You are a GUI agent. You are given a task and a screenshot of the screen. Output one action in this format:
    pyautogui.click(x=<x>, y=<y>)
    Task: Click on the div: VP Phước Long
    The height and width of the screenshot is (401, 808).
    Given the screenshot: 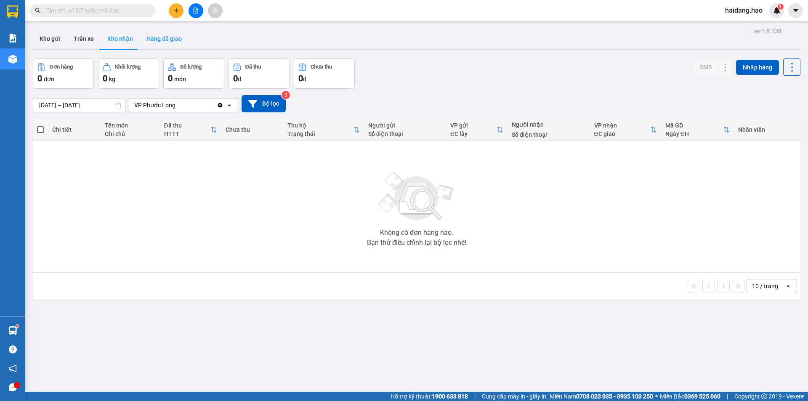 What is the action you would take?
    pyautogui.click(x=155, y=105)
    